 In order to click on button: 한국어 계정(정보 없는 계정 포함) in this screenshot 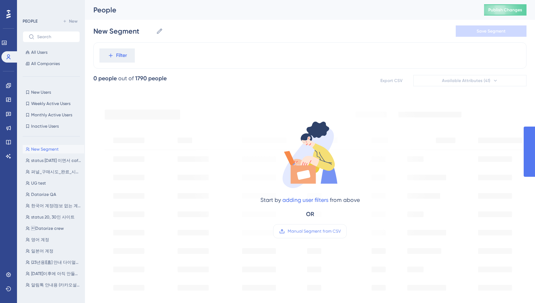, I will do `click(53, 206)`.